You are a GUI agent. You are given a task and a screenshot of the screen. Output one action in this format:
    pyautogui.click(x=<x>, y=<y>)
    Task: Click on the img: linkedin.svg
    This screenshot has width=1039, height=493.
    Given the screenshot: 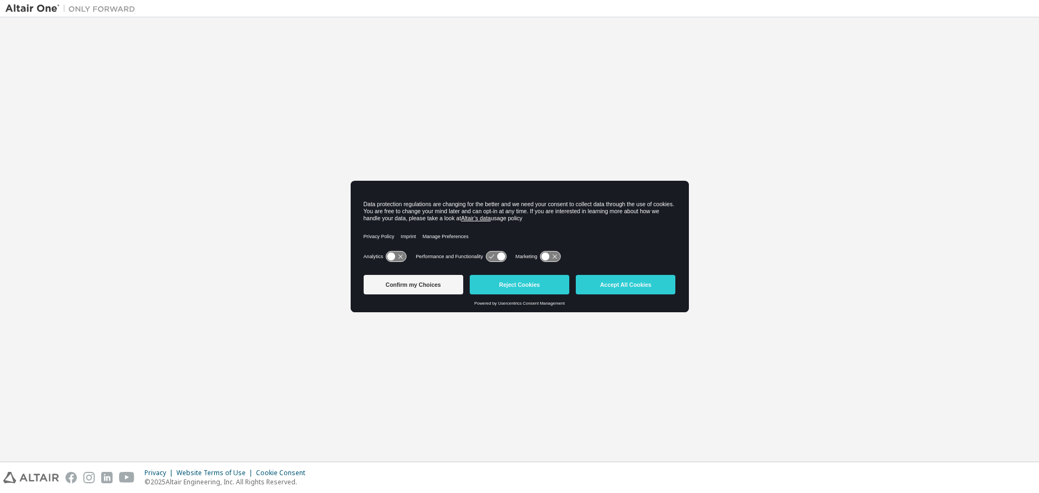 What is the action you would take?
    pyautogui.click(x=107, y=477)
    